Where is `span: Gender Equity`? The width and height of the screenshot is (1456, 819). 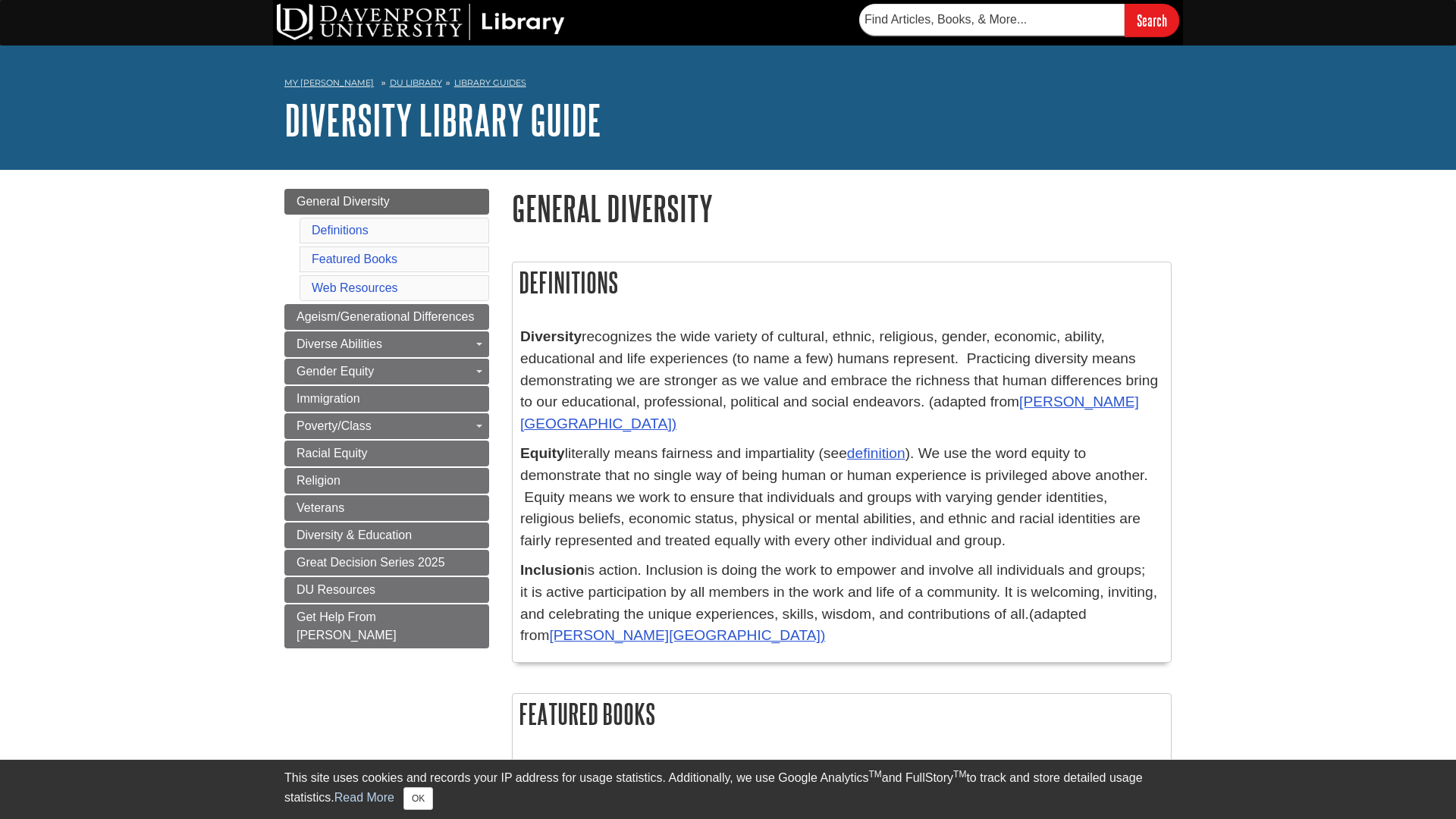
span: Gender Equity is located at coordinates (335, 371).